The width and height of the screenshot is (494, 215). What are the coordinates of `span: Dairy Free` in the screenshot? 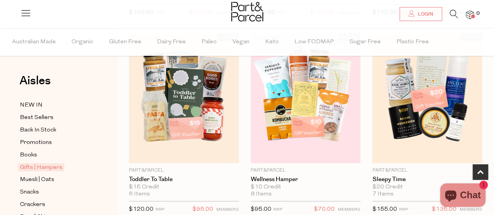 It's located at (172, 42).